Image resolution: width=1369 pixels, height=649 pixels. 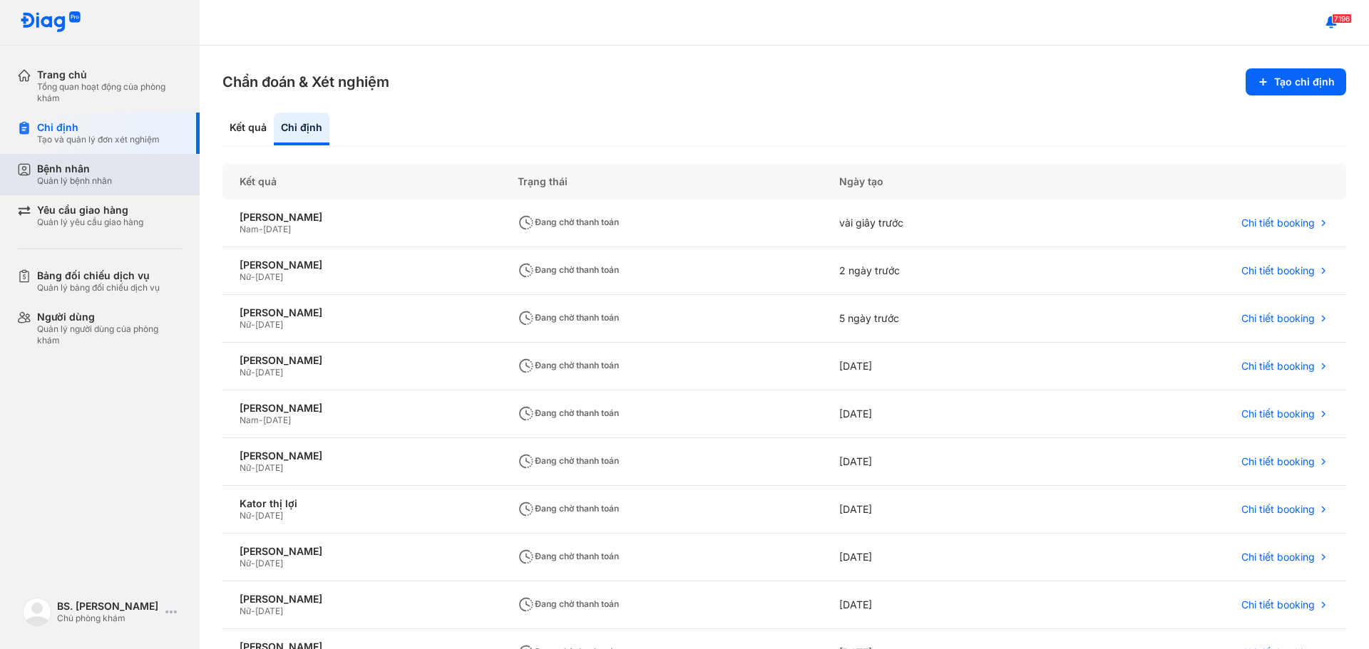 I want to click on div: Bảng đối chiếu dịch vụ, so click(x=98, y=276).